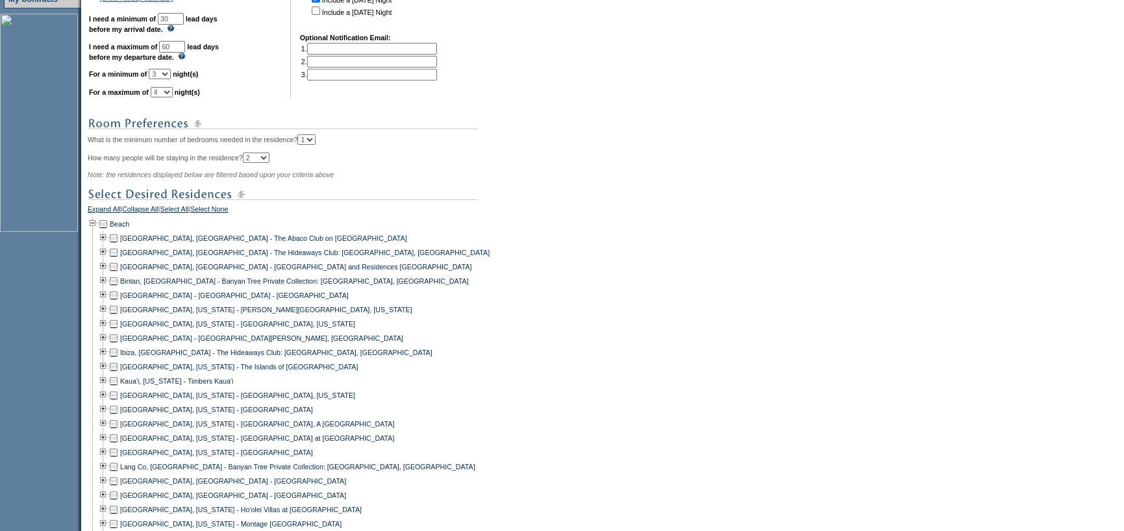  Describe the element at coordinates (345, 38) in the screenshot. I see `b: Optional Notification Email:` at that location.